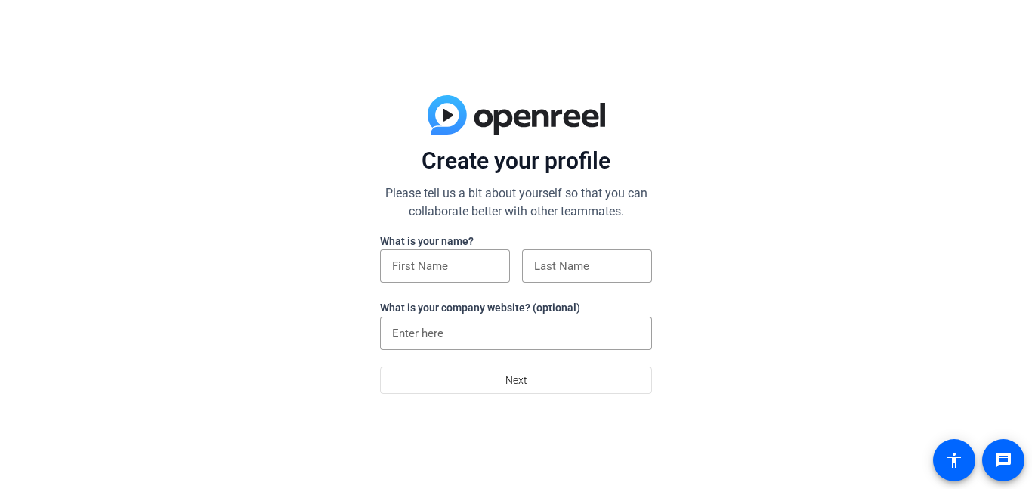 The width and height of the screenshot is (1032, 489). What do you see at coordinates (1003, 460) in the screenshot?
I see `mat-icon: message` at bounding box center [1003, 460].